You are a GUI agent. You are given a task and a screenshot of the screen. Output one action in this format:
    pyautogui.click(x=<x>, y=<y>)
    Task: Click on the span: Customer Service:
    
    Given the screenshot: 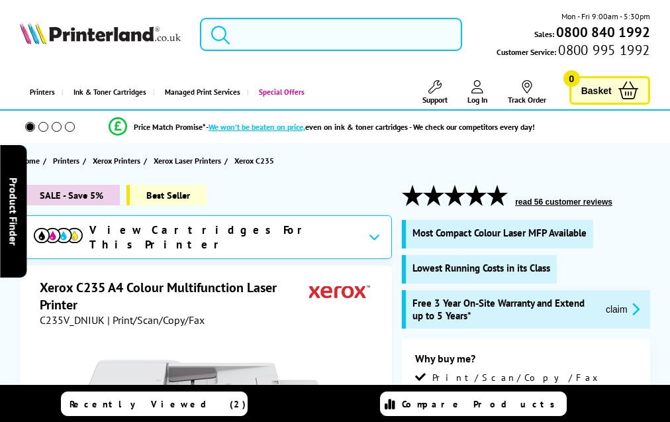 What is the action you would take?
    pyautogui.click(x=573, y=51)
    